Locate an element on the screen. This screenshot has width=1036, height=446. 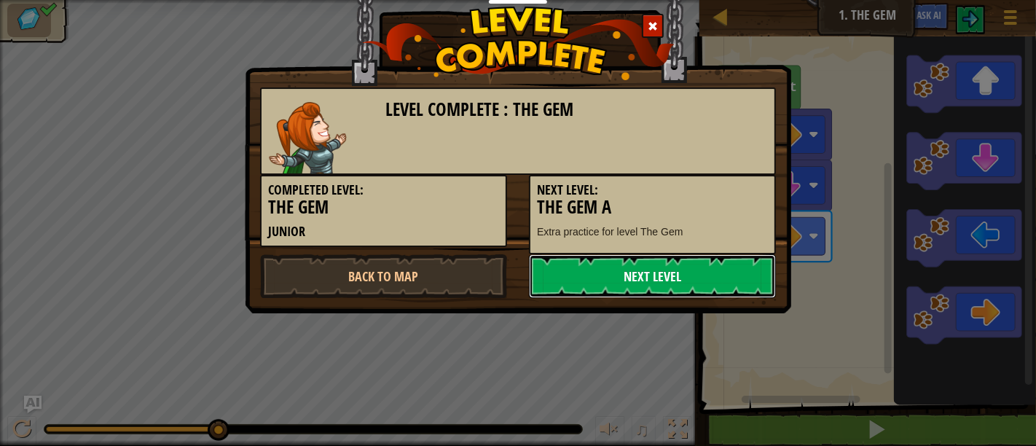
h3: The Gem A is located at coordinates (652, 207).